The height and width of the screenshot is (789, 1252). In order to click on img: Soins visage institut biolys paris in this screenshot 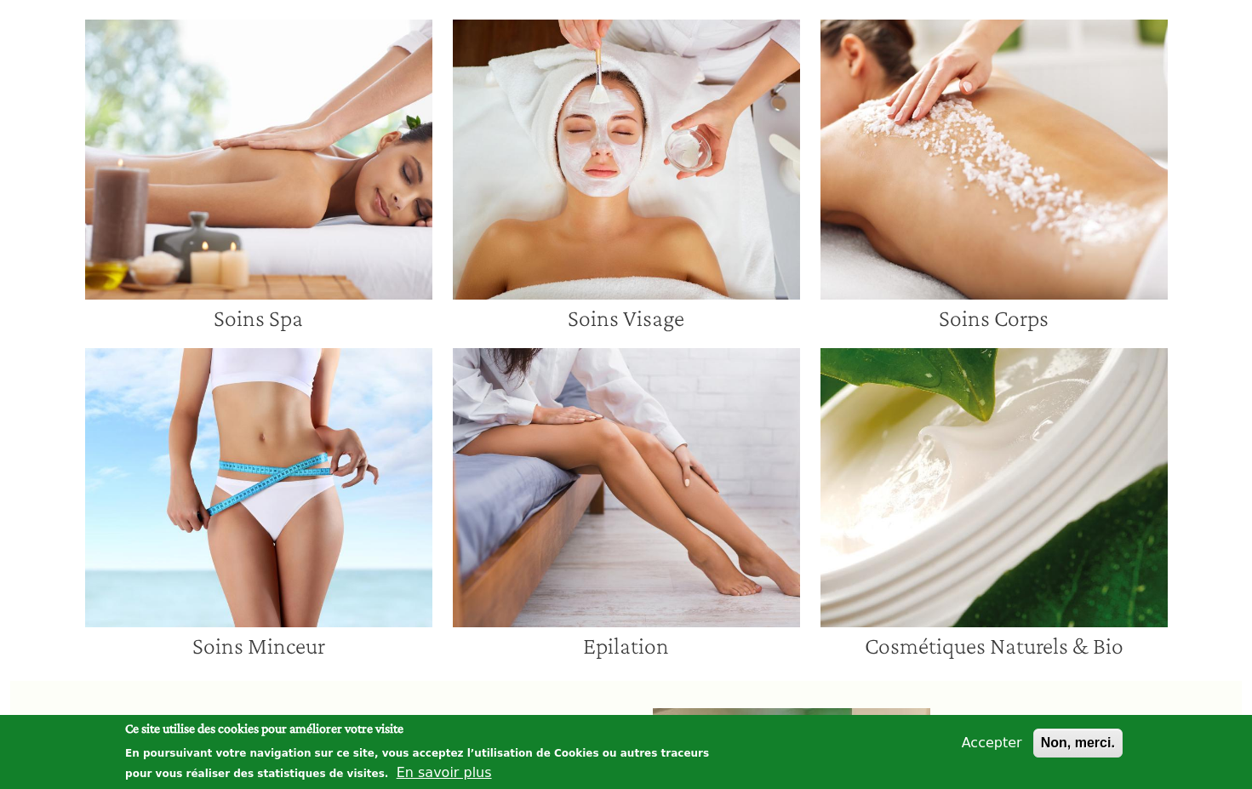, I will do `click(626, 159)`.